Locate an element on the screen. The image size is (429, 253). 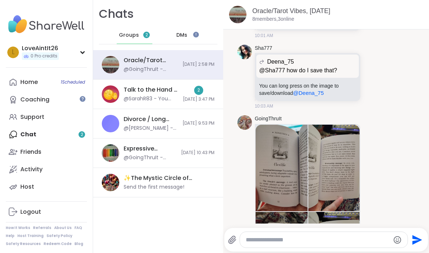
a: Safety Policy is located at coordinates (59, 236).